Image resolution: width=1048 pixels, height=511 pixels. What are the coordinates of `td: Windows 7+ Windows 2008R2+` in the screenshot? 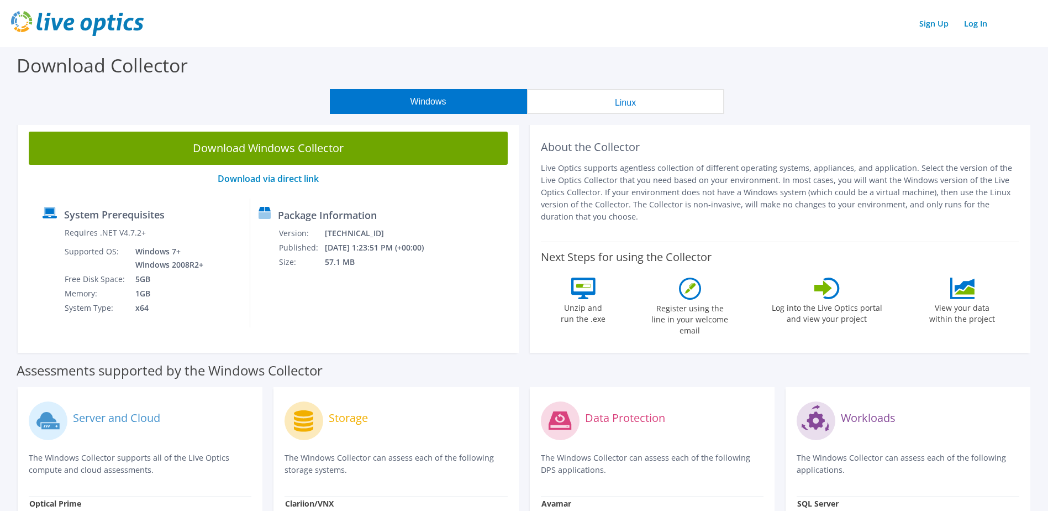 It's located at (166, 258).